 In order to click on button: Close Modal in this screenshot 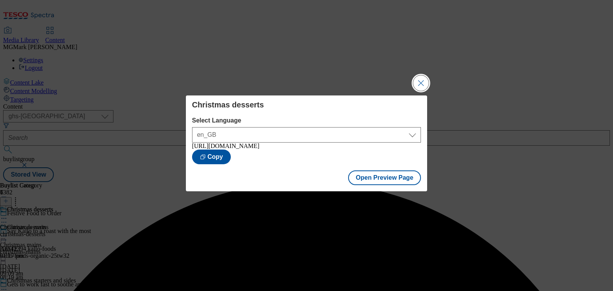, I will do `click(421, 83)`.